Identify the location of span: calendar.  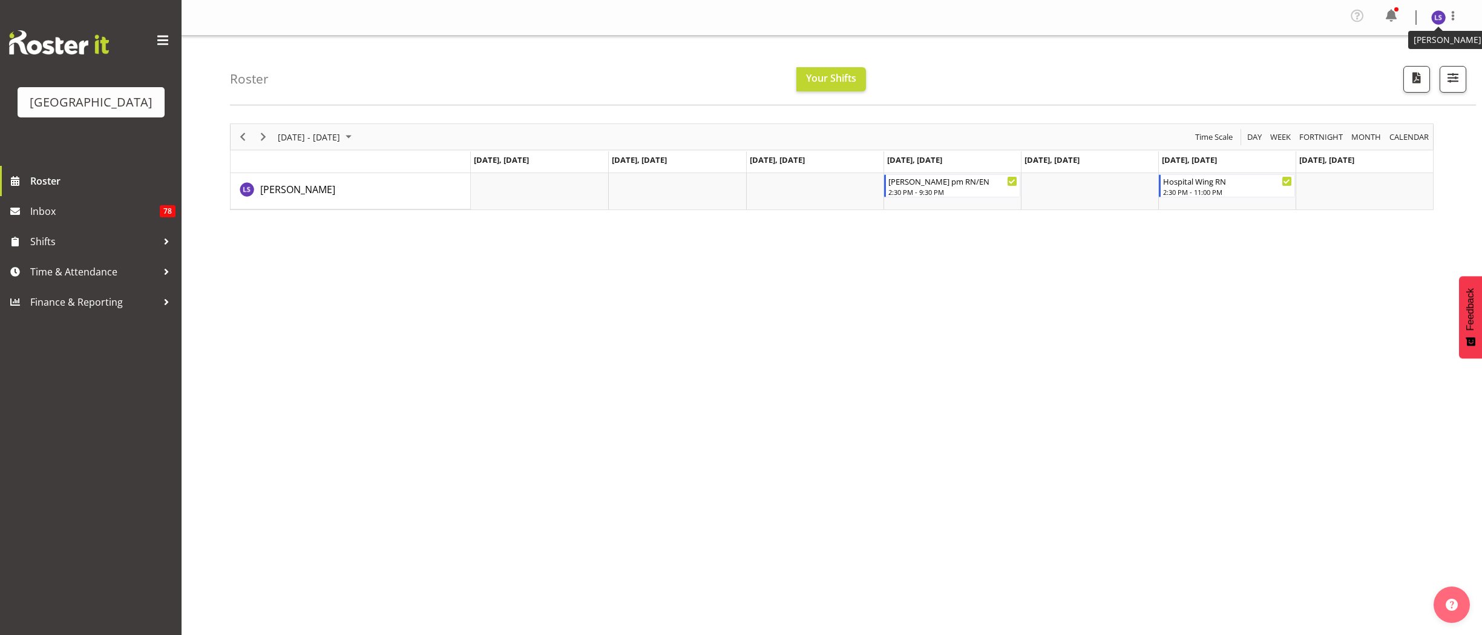
(1409, 137).